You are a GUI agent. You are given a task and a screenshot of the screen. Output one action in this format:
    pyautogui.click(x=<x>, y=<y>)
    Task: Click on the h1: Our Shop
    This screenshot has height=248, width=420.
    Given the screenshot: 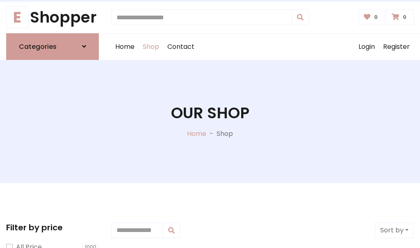 What is the action you would take?
    pyautogui.click(x=210, y=113)
    